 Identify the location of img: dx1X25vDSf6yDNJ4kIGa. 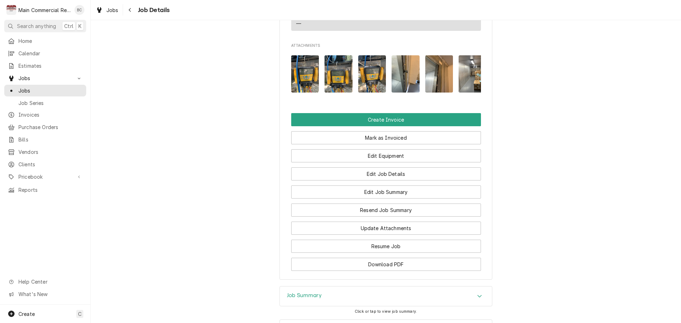
(406, 74).